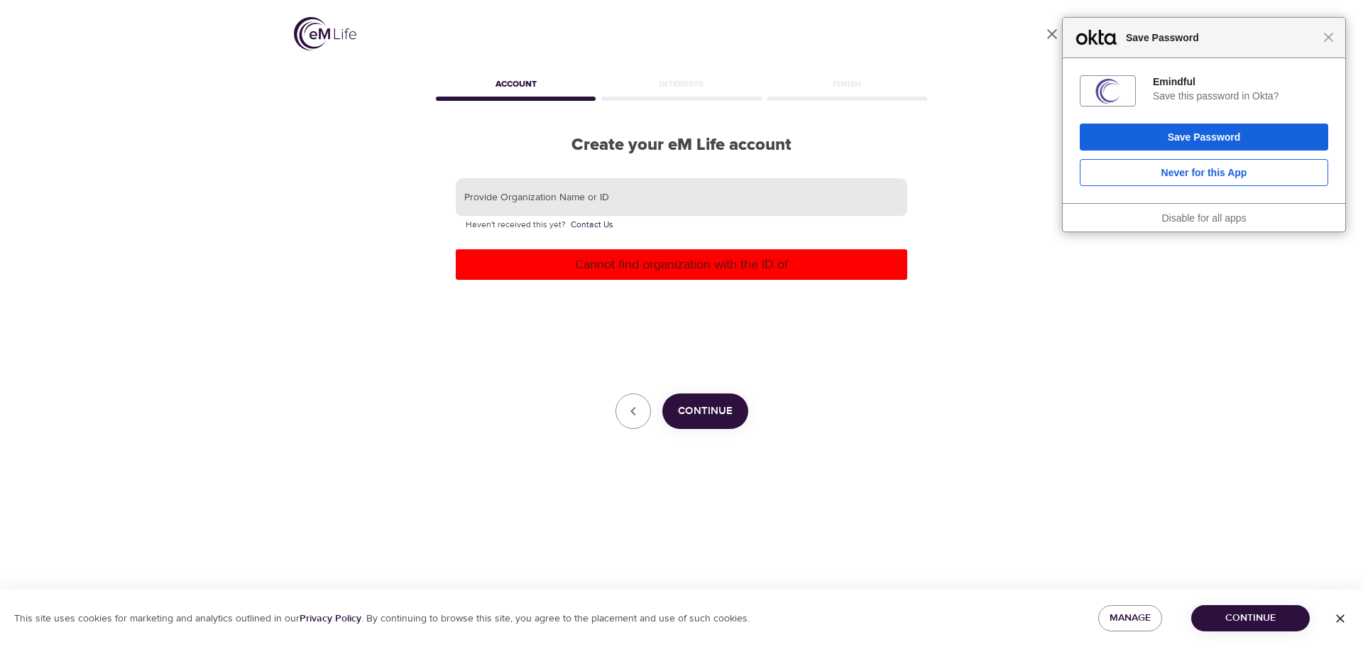 Image resolution: width=1363 pixels, height=647 pixels. Describe the element at coordinates (1108, 91) in the screenshot. I see `img: 363KKsAAAAGSURBVAMArO3OwjD213wAAAAASUVORK5CYII=` at that location.